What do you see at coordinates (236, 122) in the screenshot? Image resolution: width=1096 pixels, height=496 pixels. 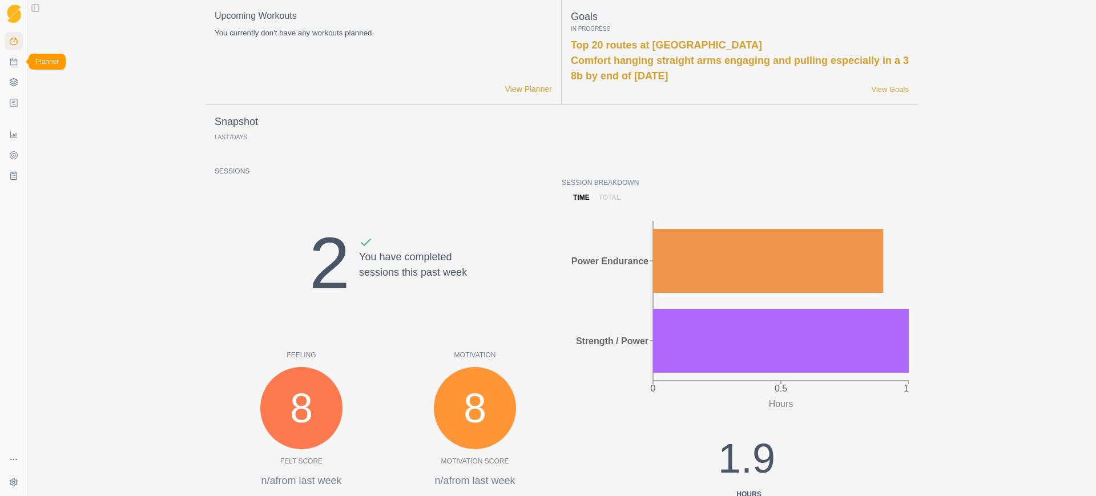 I see `p: Snapshot` at bounding box center [236, 122].